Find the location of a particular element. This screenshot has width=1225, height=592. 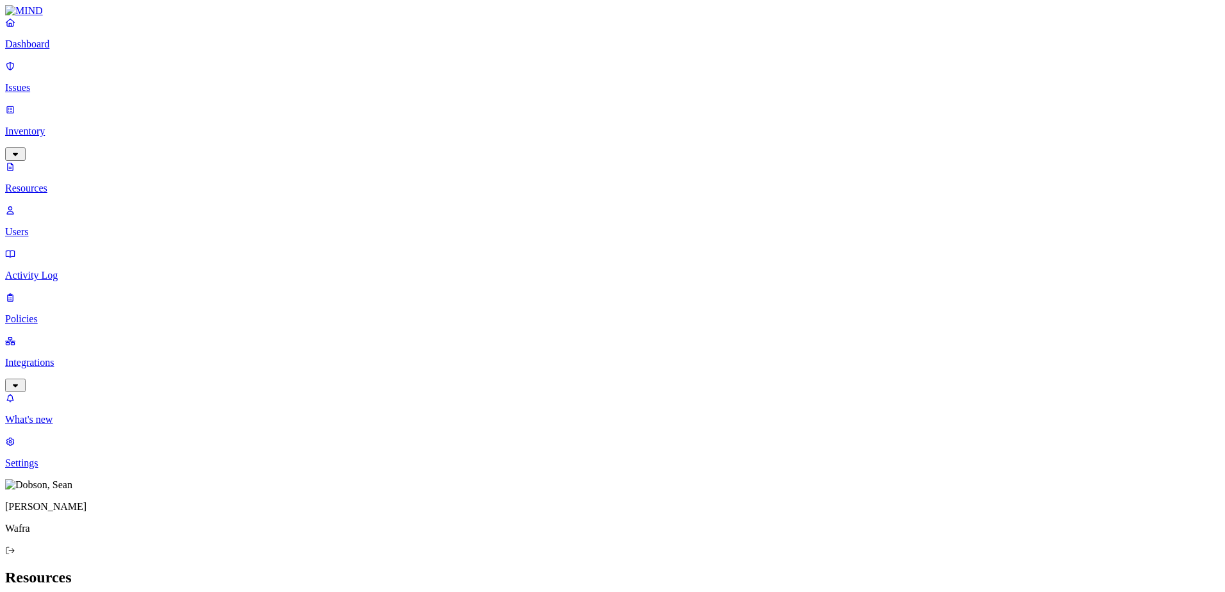

p: What's new is located at coordinates (613, 420).